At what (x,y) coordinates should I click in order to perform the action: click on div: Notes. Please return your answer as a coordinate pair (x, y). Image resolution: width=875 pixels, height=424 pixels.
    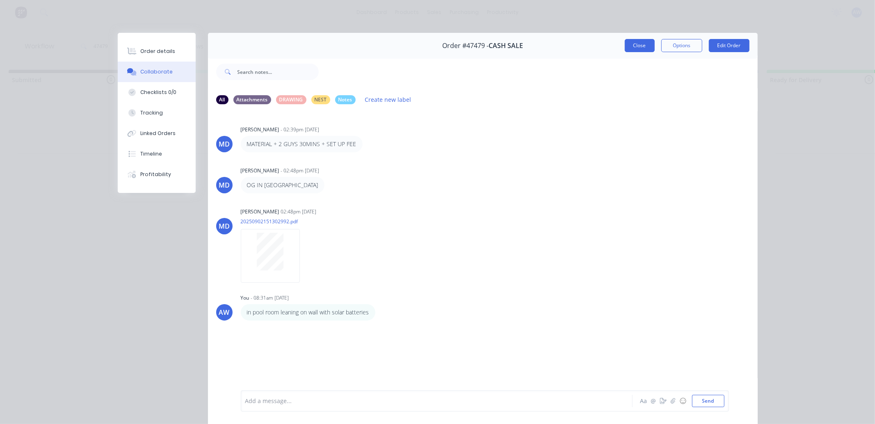
    Looking at the image, I should click on (345, 100).